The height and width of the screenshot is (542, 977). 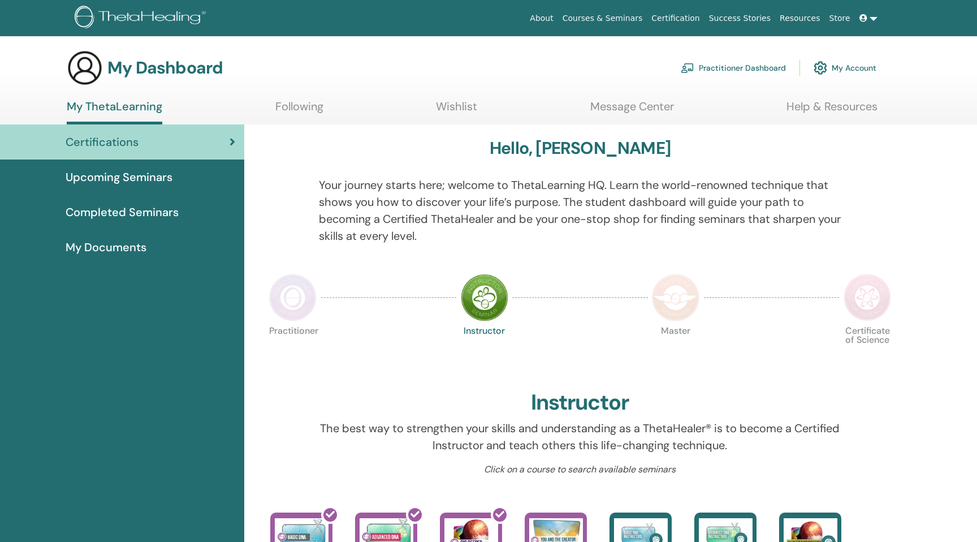 I want to click on span: Completed Seminars, so click(x=122, y=212).